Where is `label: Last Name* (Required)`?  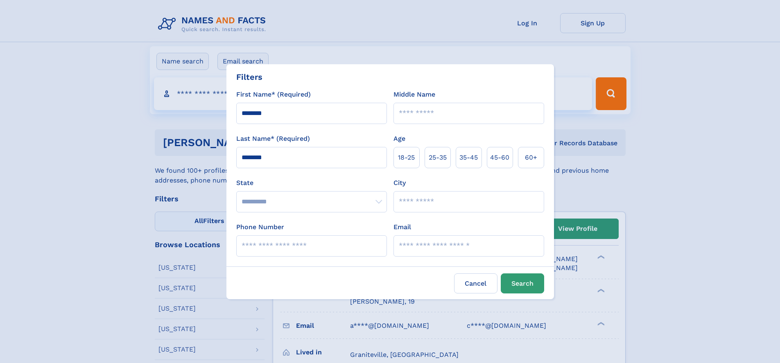 label: Last Name* (Required) is located at coordinates (273, 139).